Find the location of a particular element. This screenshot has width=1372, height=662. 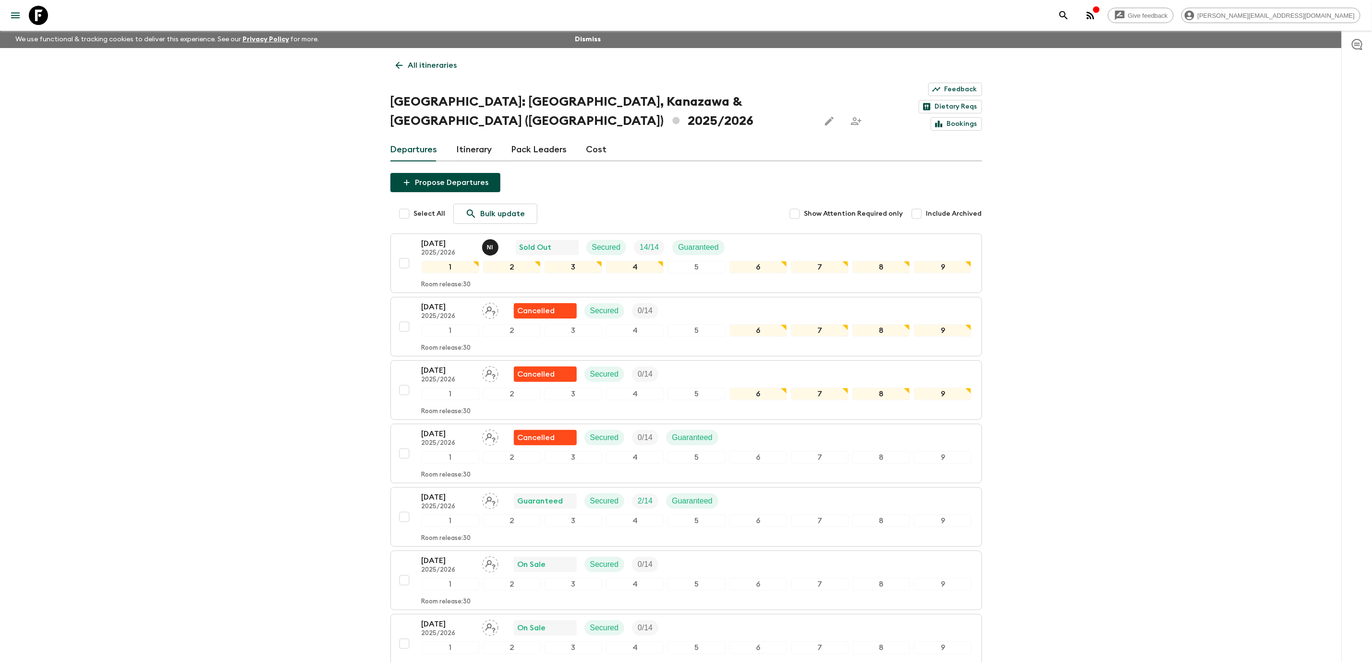

a: Privacy Policy is located at coordinates (266, 39).